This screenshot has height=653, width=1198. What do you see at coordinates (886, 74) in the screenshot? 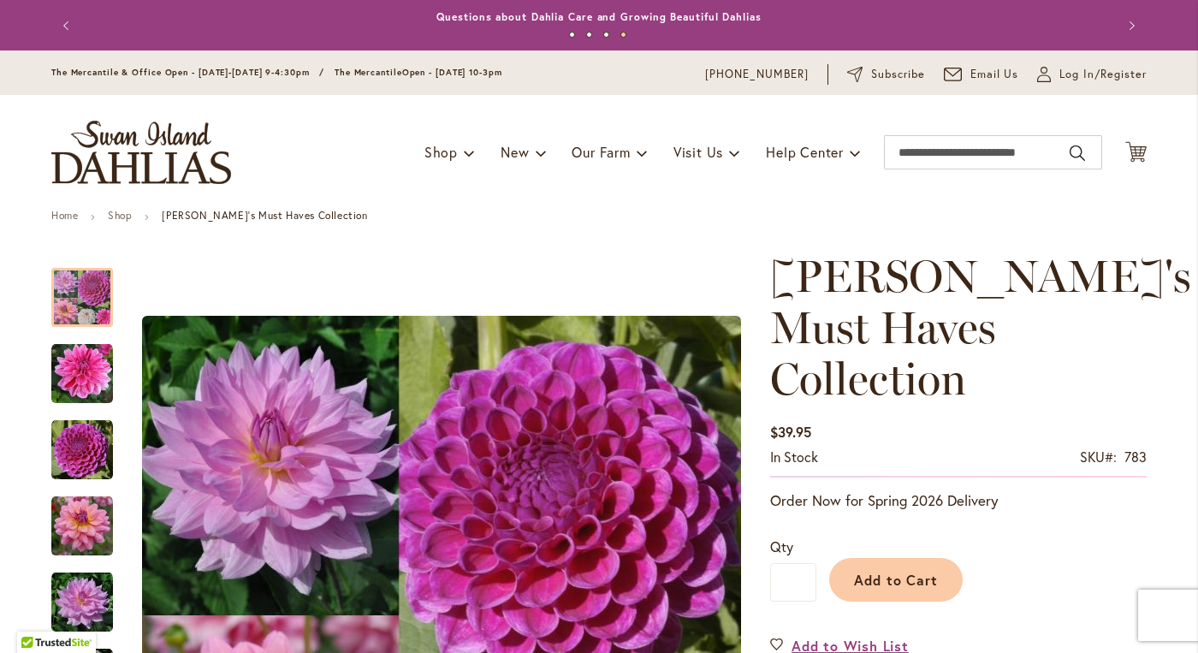
I see `a: Subscribe` at bounding box center [886, 74].